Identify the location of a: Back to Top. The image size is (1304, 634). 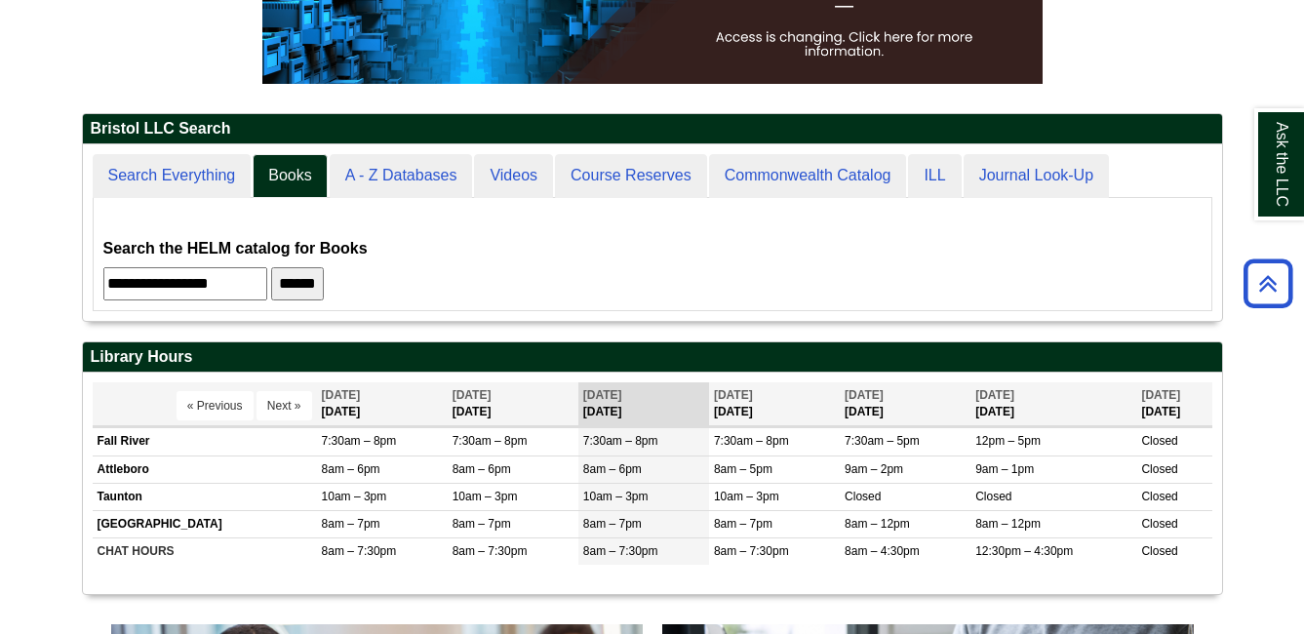
(1268, 283).